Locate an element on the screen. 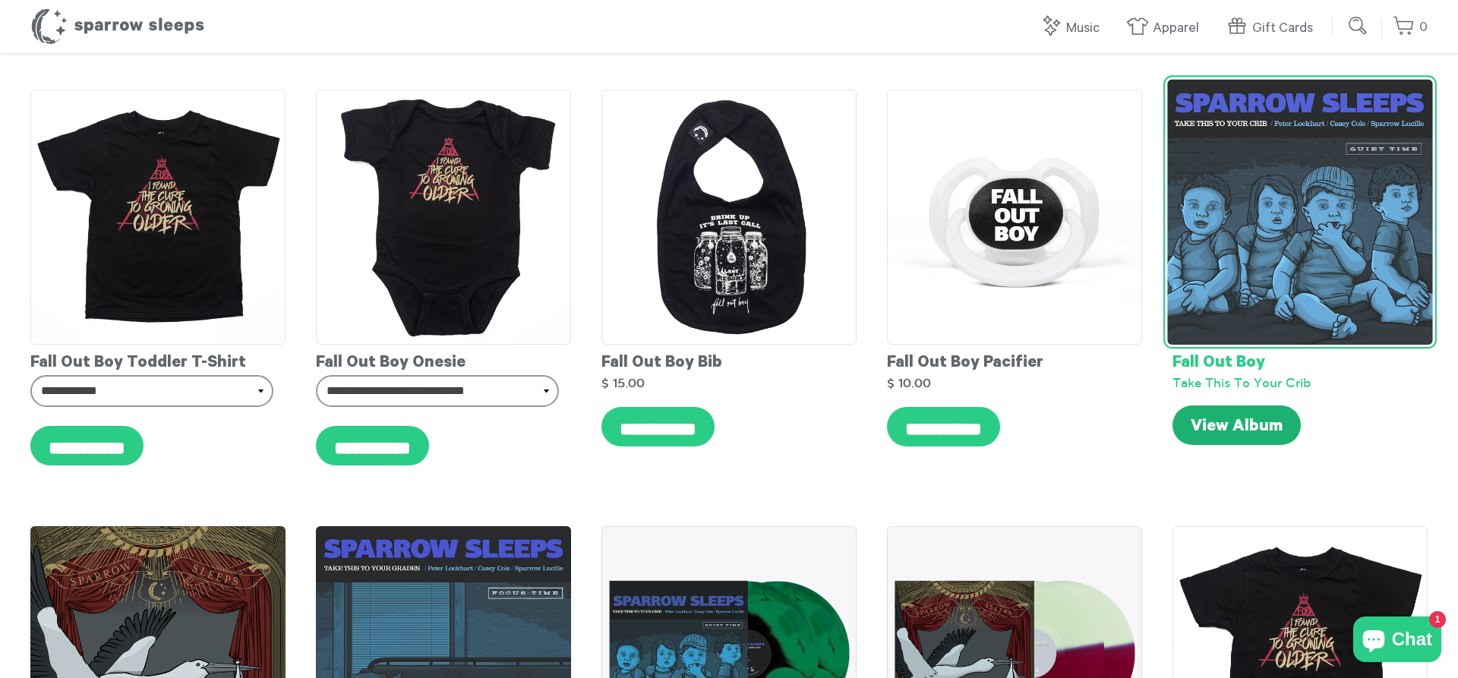 This screenshot has width=1458, height=678. div: Fall Out Boy Onesie is located at coordinates (443, 360).